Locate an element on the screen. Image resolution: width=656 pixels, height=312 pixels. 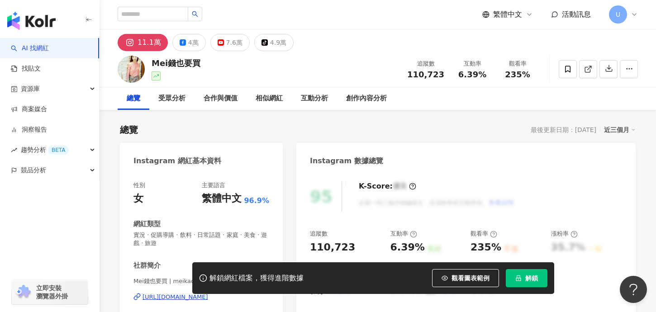
div: Mei錢也要買 is located at coordinates (176, 63).